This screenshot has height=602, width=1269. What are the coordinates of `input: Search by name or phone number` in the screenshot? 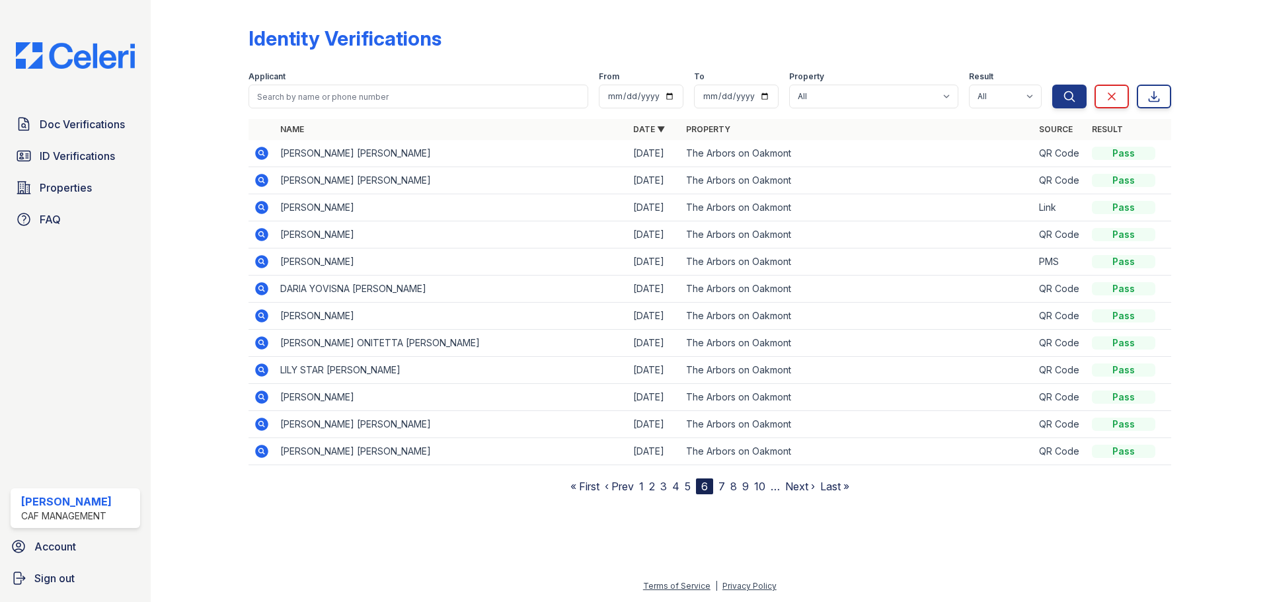 It's located at (418, 96).